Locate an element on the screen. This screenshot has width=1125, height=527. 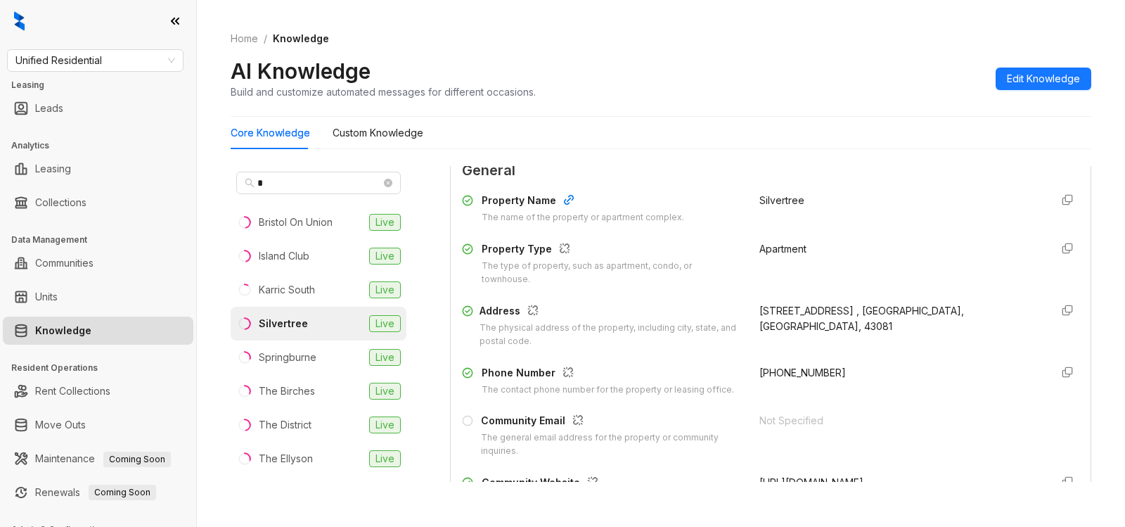
span: Silvertree is located at coordinates (782, 200).